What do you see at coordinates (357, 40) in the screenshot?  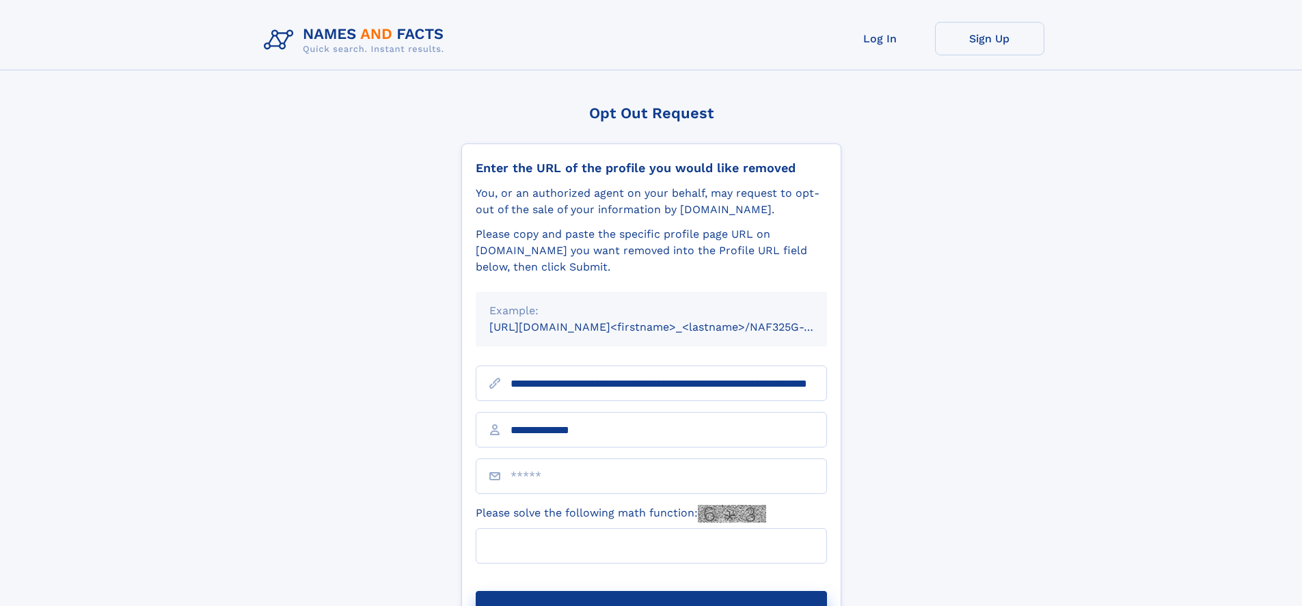 I see `img: Logo Names and Facts` at bounding box center [357, 40].